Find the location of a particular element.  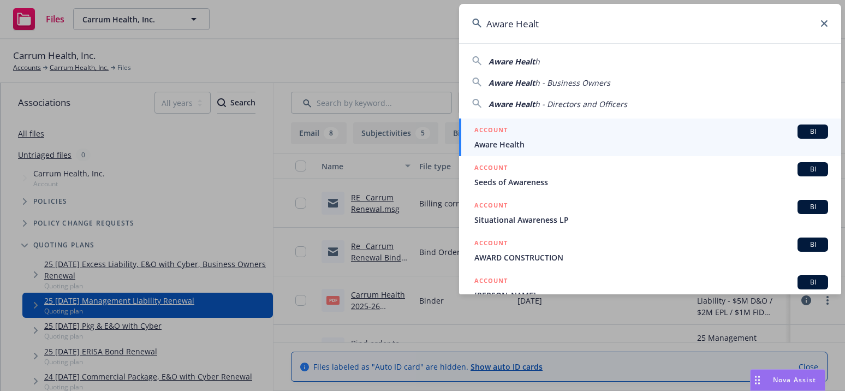

span: Nova Assist is located at coordinates (795, 380).